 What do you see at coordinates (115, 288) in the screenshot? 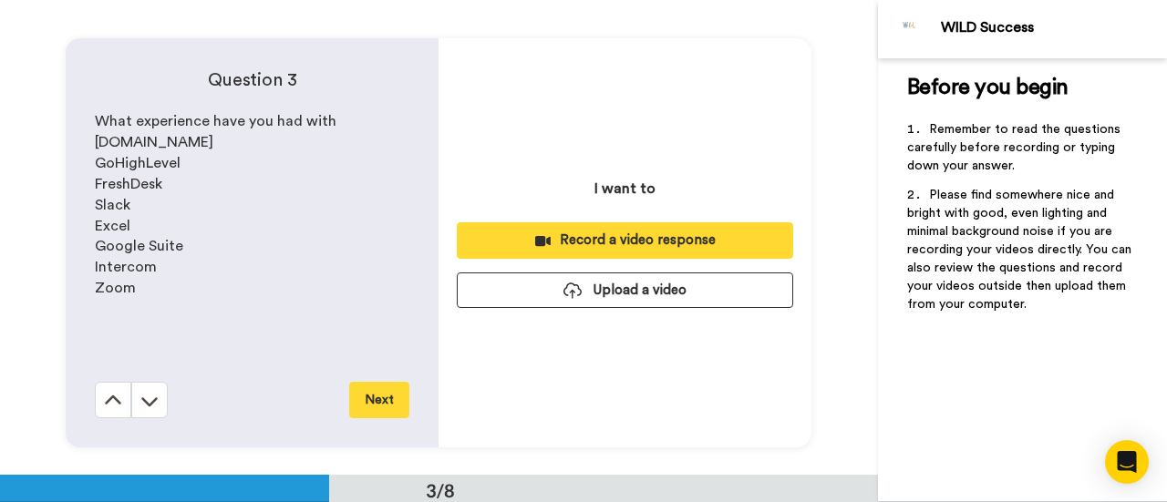
I see `span: Zoom` at bounding box center [115, 288].